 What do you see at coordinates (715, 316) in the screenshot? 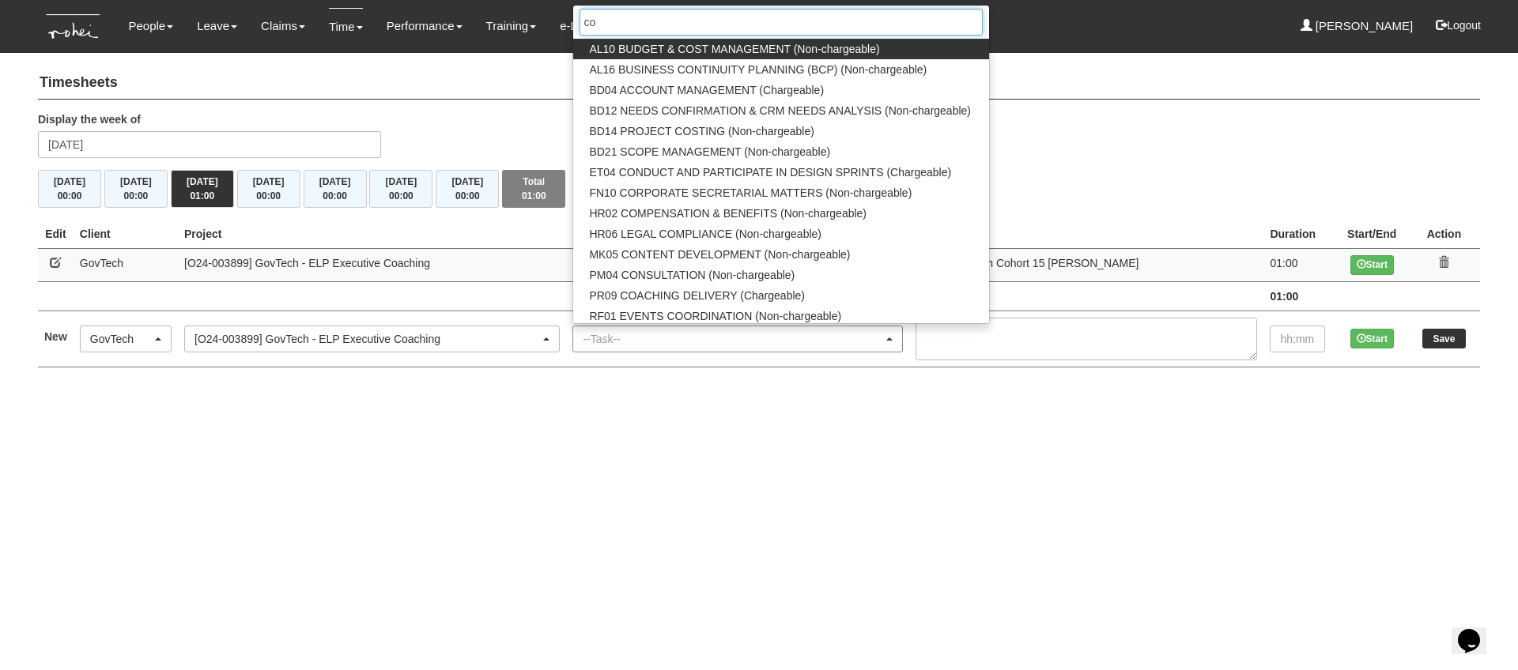
I see `span: RF01 EVENTS COORDINATION (Non-chargeable)` at bounding box center [715, 316].